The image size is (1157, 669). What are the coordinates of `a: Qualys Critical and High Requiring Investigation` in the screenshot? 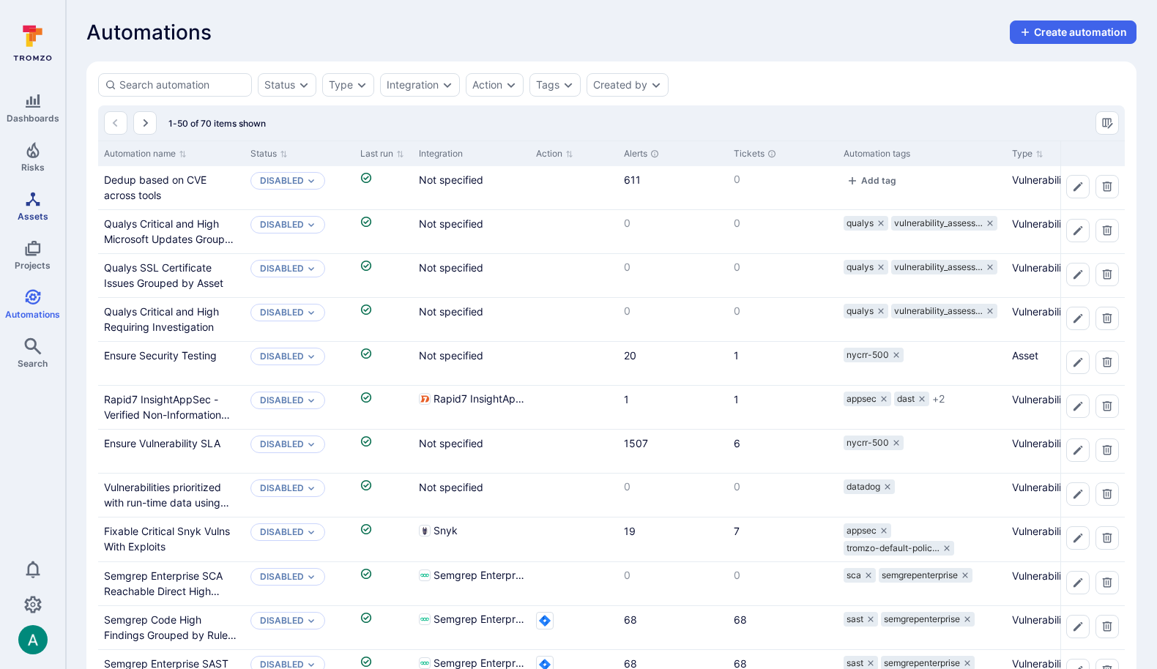 It's located at (161, 319).